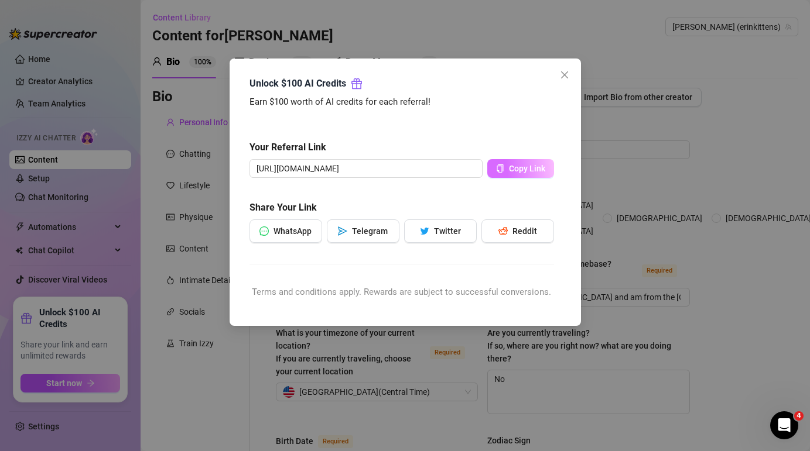 This screenshot has width=810, height=451. What do you see at coordinates (440, 231) in the screenshot?
I see `button: twitterTwitter` at bounding box center [440, 231].